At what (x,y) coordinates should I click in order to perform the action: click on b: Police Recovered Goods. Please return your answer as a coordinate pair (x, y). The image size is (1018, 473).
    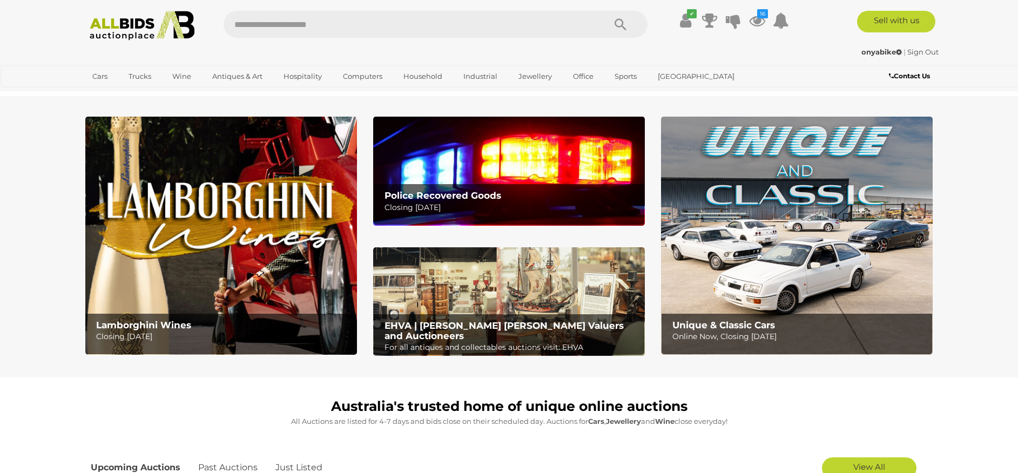
    Looking at the image, I should click on (443, 195).